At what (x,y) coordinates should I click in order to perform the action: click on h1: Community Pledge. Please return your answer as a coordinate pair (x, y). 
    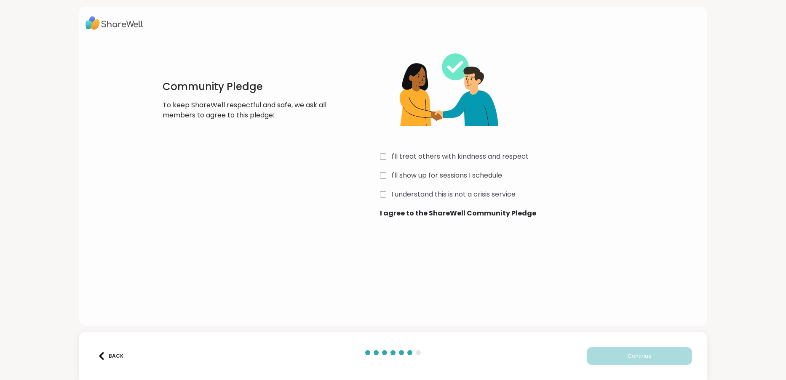
    Looking at the image, I should click on (249, 87).